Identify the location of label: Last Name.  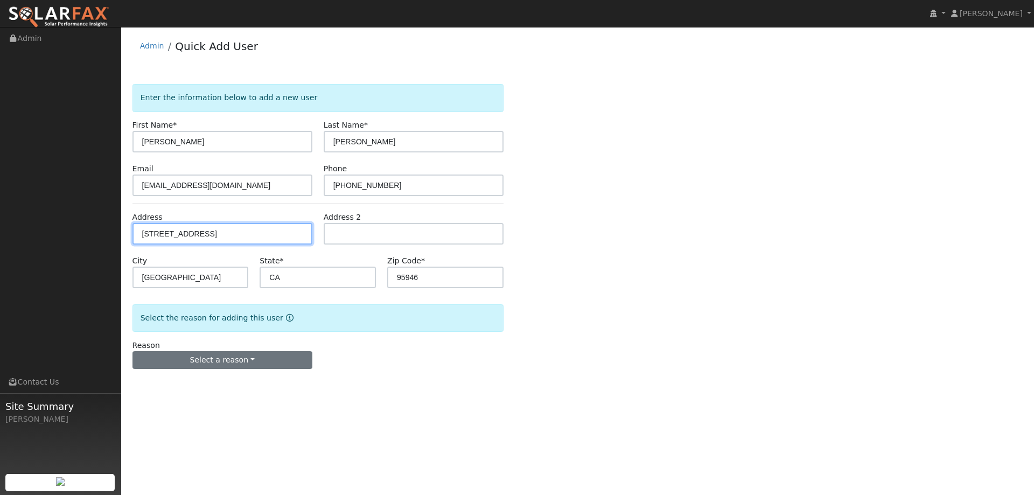
(346, 125).